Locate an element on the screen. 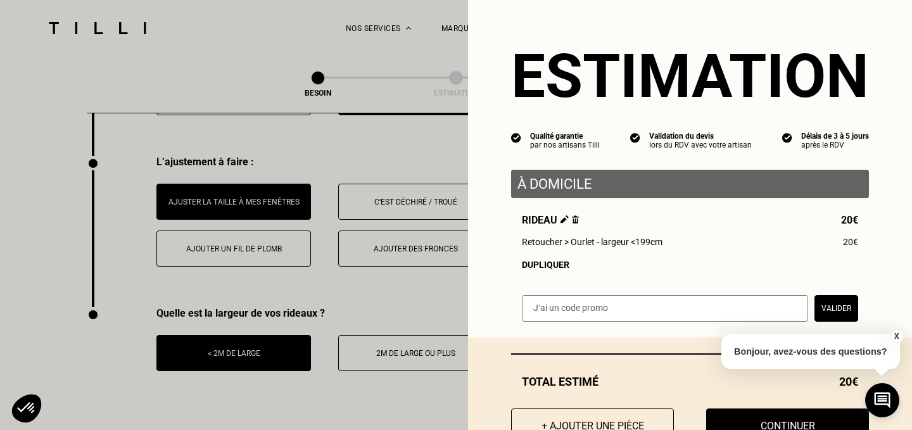 The image size is (912, 430). div: Délais de 3 à 5 jours is located at coordinates (834, 136).